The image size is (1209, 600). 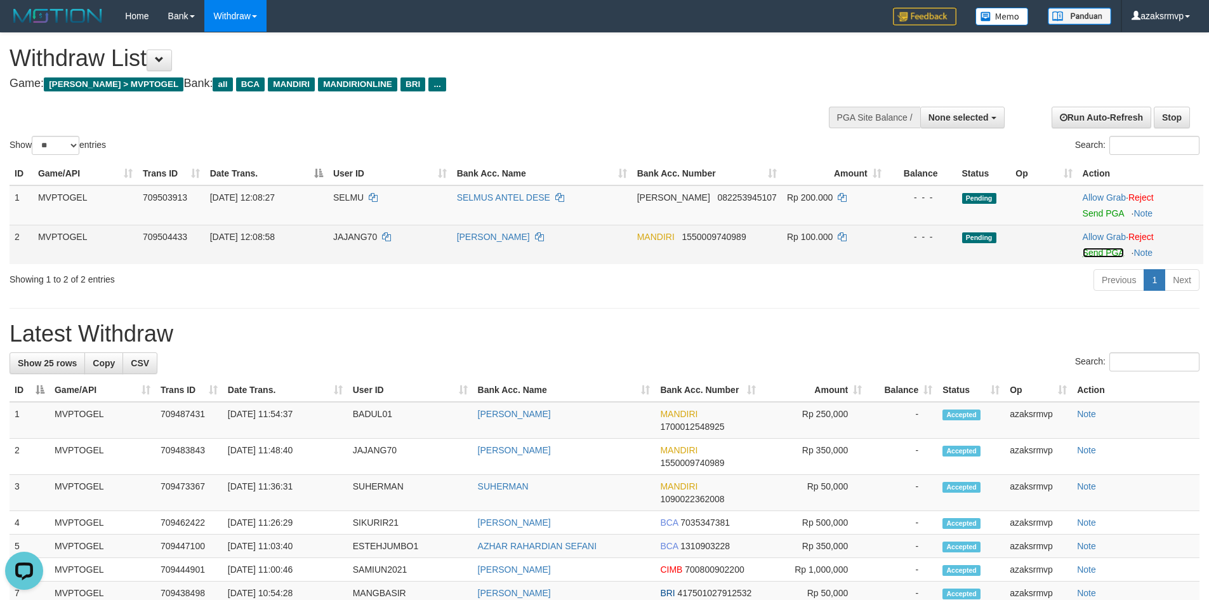 What do you see at coordinates (266, 173) in the screenshot?
I see `th: Date Trans.: activate to sort column descending` at bounding box center [266, 173].